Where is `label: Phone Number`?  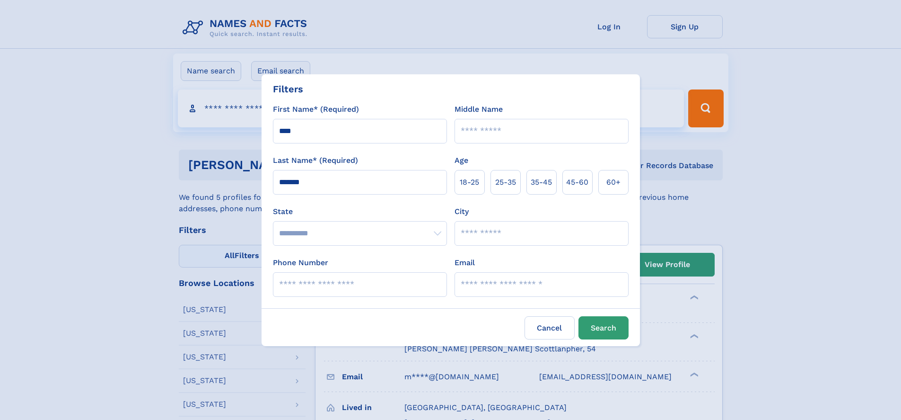 label: Phone Number is located at coordinates (300, 262).